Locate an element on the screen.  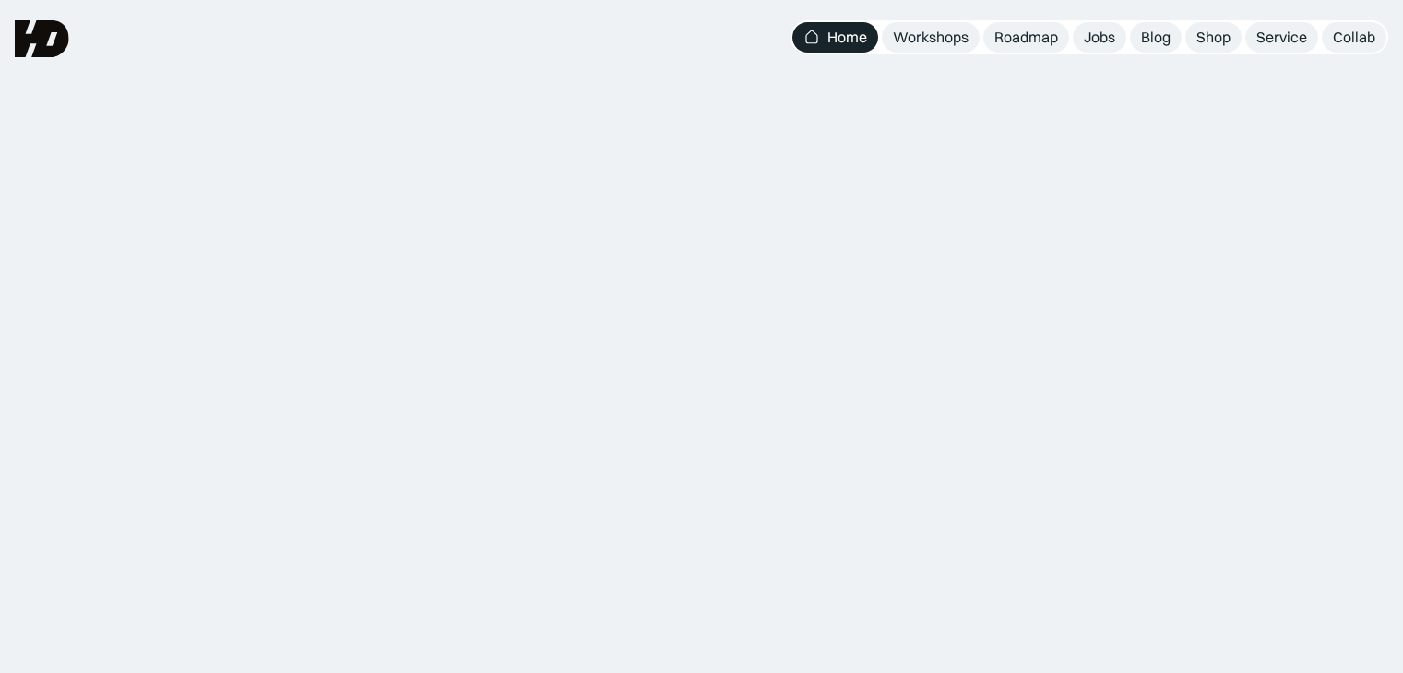
div: Service is located at coordinates (1281, 37).